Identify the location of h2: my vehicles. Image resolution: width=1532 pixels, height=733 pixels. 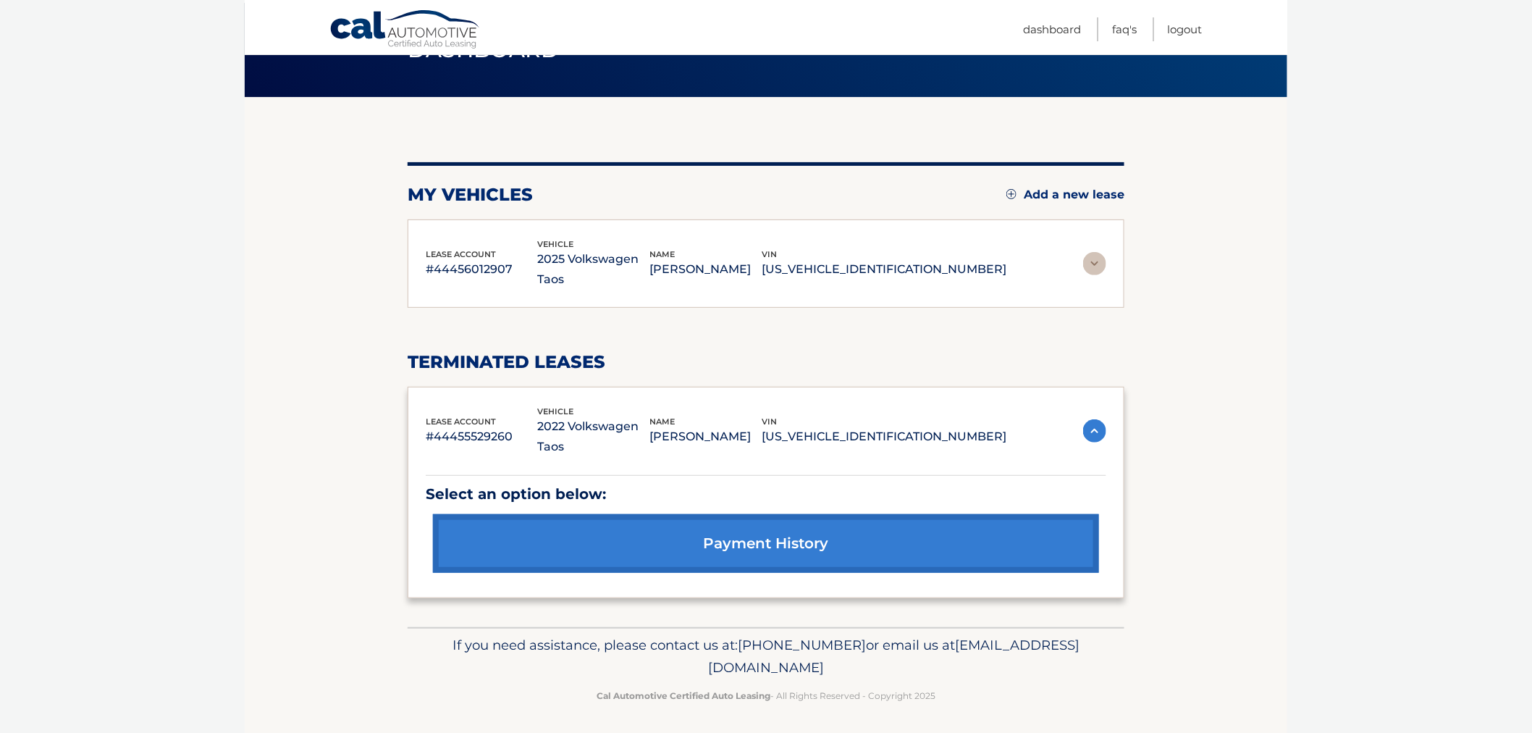
(470, 195).